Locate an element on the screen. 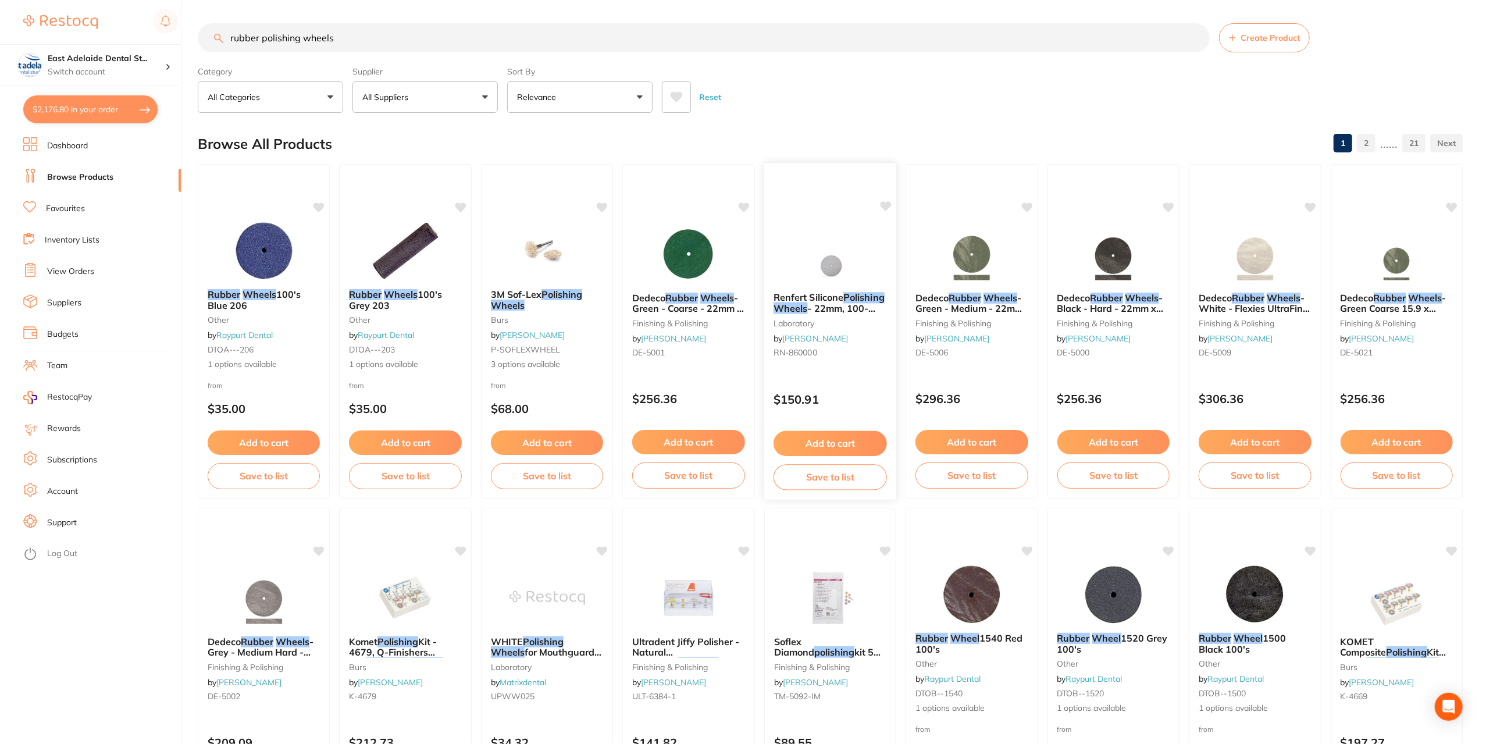  img: Rubber Wheel 1540 Red 100's is located at coordinates (972, 594).